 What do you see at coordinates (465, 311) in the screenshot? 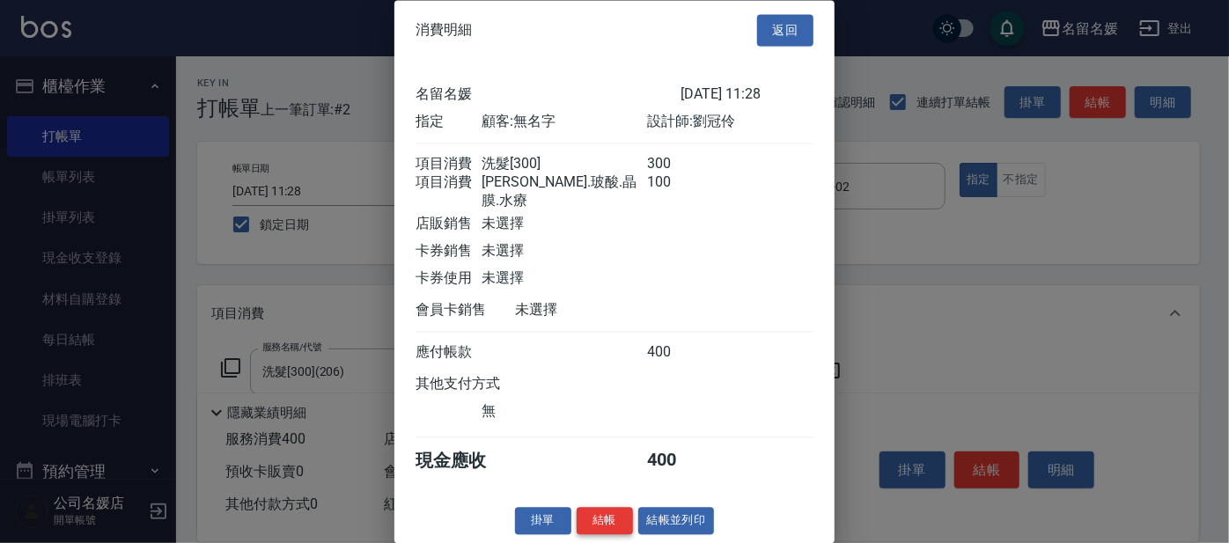
I see `div: 會員卡銷售` at bounding box center [465, 311].